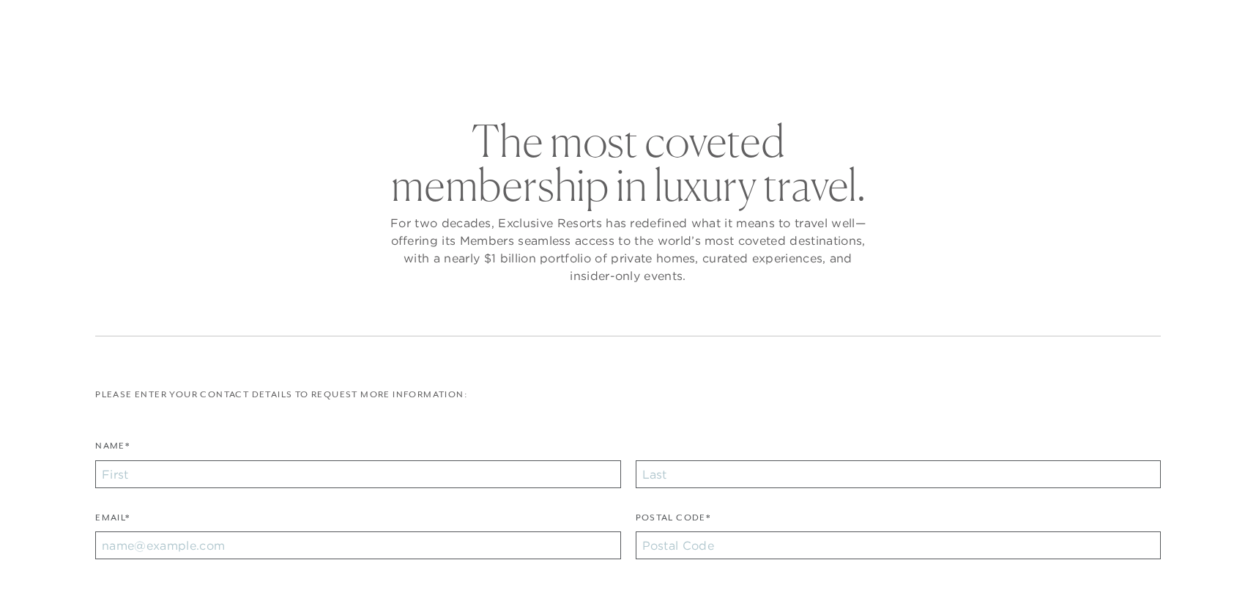 This screenshot has height=593, width=1256. I want to click on label: Postal Code*, so click(673, 521).